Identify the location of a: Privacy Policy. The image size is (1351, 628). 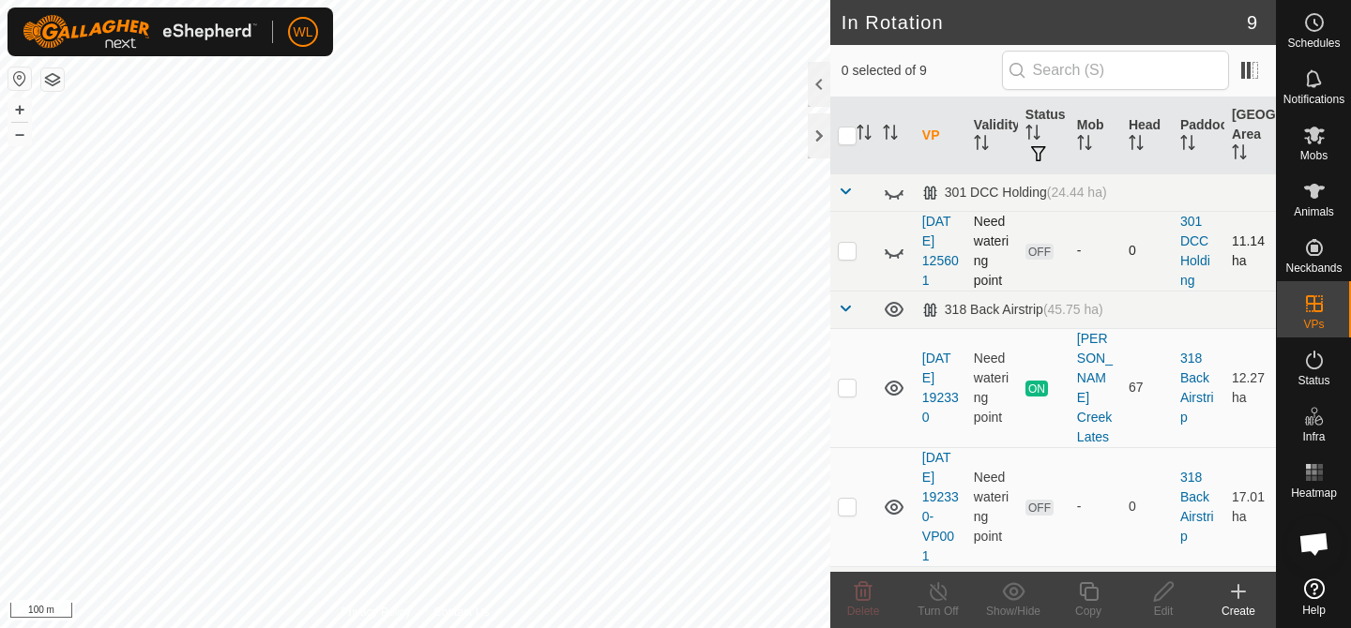
(375, 613).